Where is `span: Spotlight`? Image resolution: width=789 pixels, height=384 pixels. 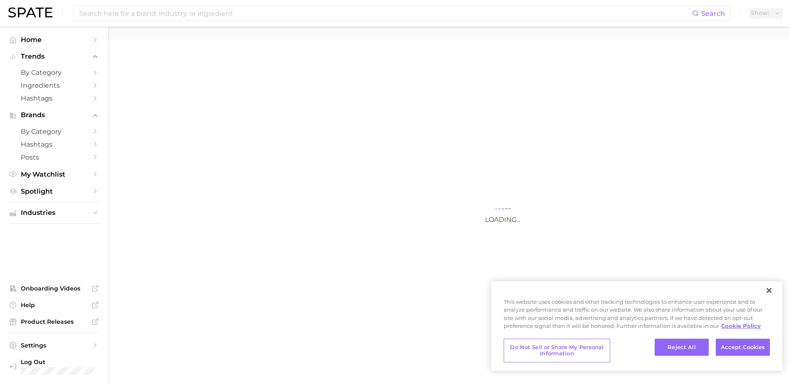 span: Spotlight is located at coordinates (54, 191).